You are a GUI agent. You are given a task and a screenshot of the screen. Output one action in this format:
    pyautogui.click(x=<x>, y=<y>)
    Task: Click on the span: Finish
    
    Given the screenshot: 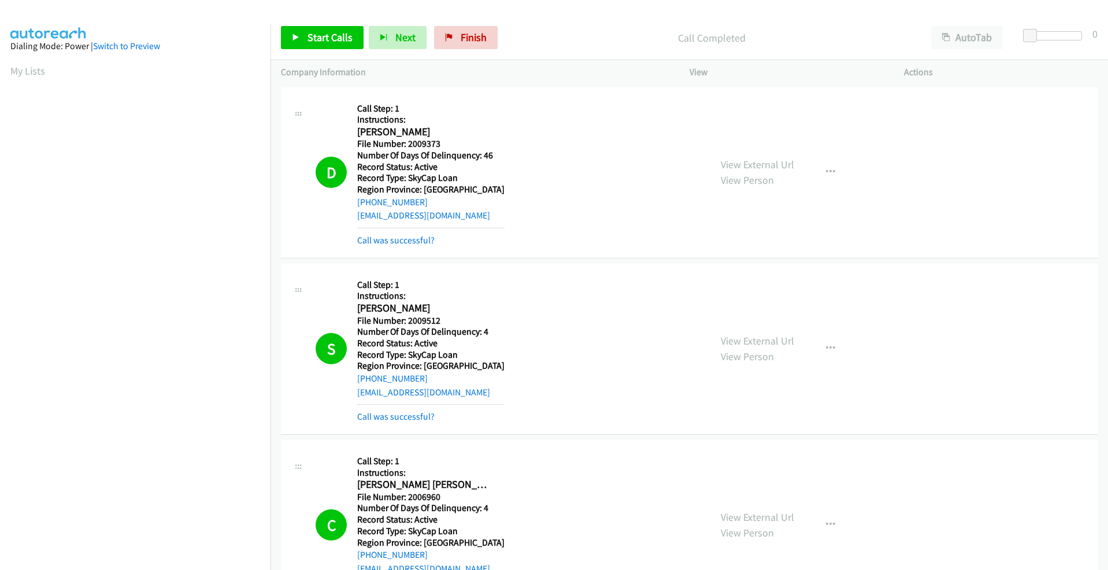 What is the action you would take?
    pyautogui.click(x=473, y=37)
    